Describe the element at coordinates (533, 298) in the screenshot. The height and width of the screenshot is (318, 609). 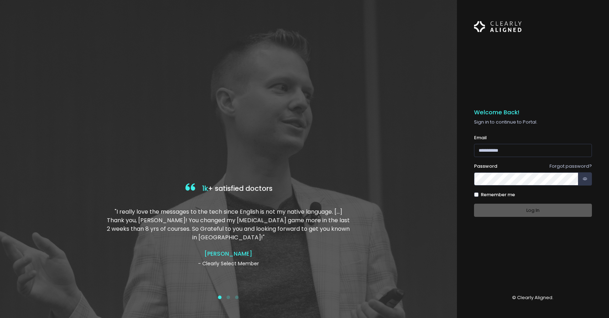
I see `p: © Clearly Aligned.` at that location.